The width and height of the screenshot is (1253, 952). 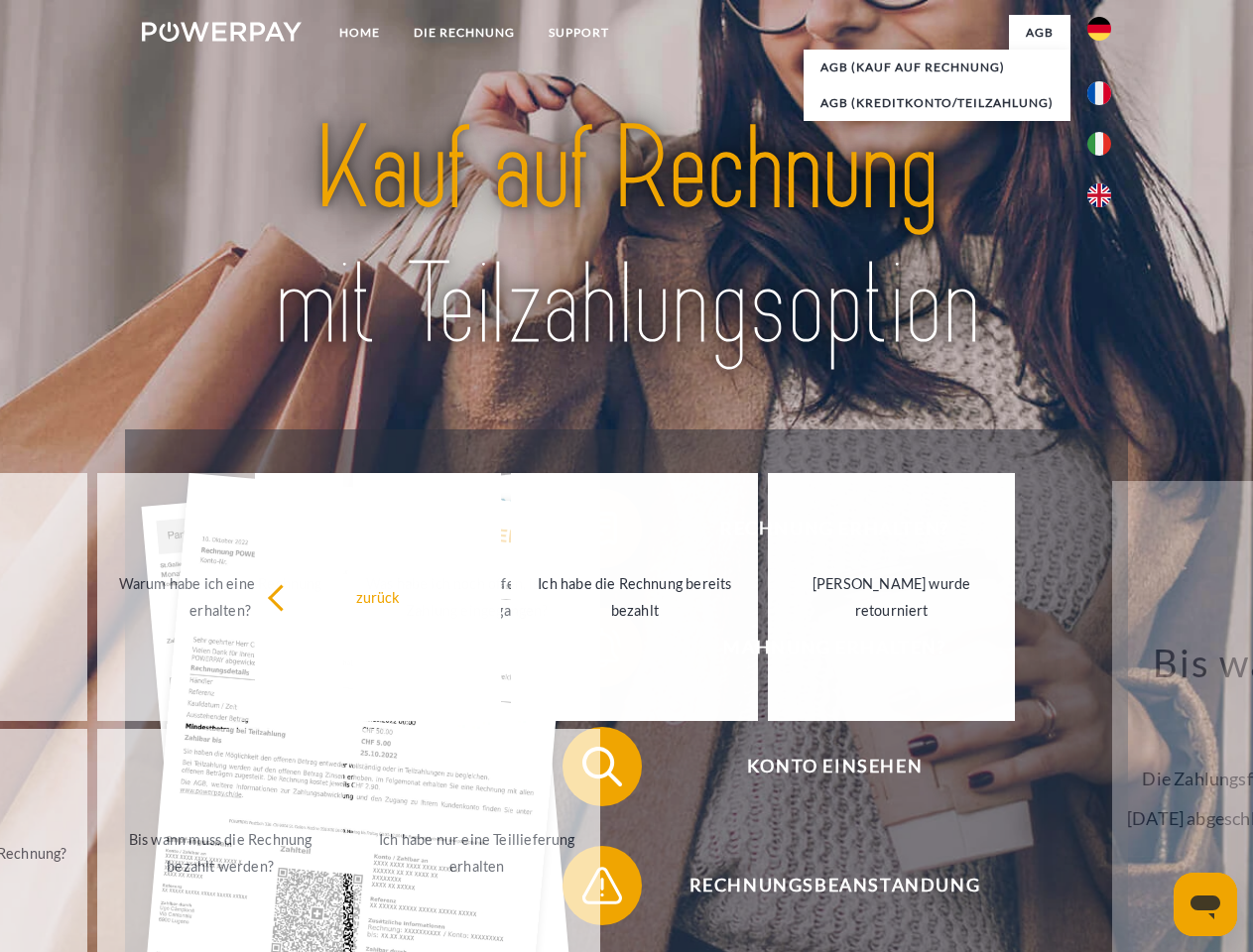 I want to click on img: title-powerpay_de.svg, so click(x=626, y=237).